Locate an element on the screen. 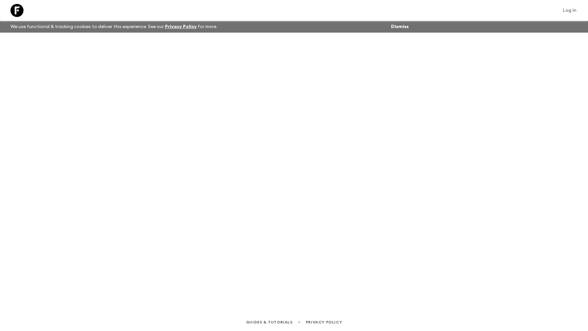  p: We use functional & tracking cookies to deliver this experience. See our for more. is located at coordinates (114, 27).